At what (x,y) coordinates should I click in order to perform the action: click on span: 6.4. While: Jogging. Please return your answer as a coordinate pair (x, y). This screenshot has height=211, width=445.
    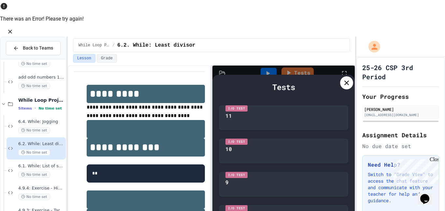
    Looking at the image, I should click on (41, 121).